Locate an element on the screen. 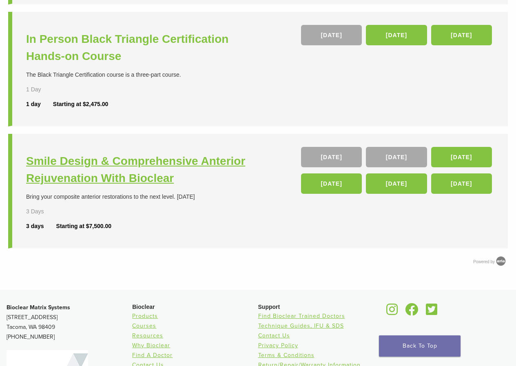 The width and height of the screenshot is (516, 366). div: 3 days is located at coordinates (41, 226).